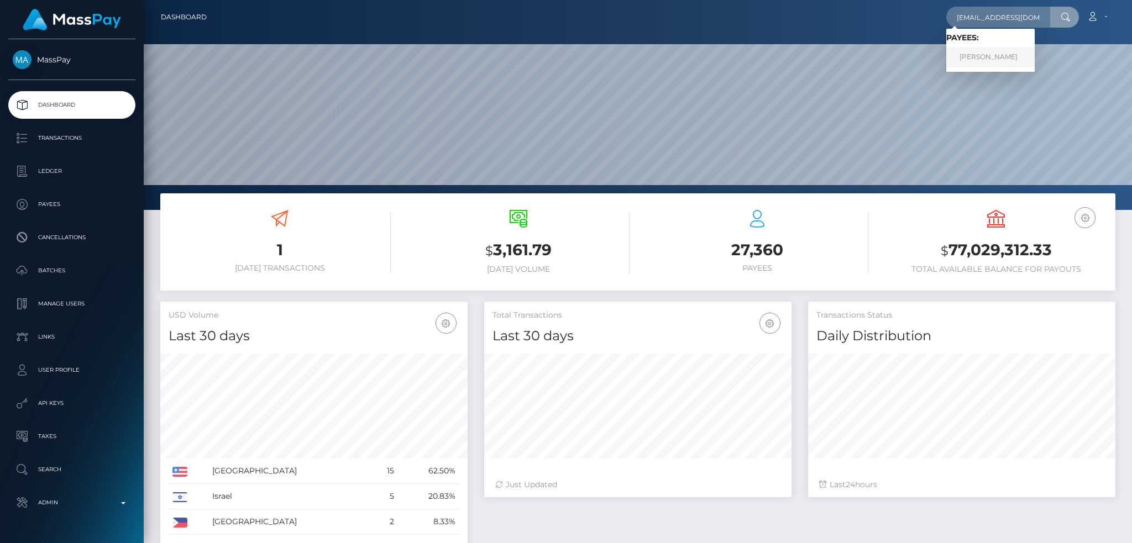 This screenshot has height=543, width=1132. I want to click on a: Admin, so click(72, 503).